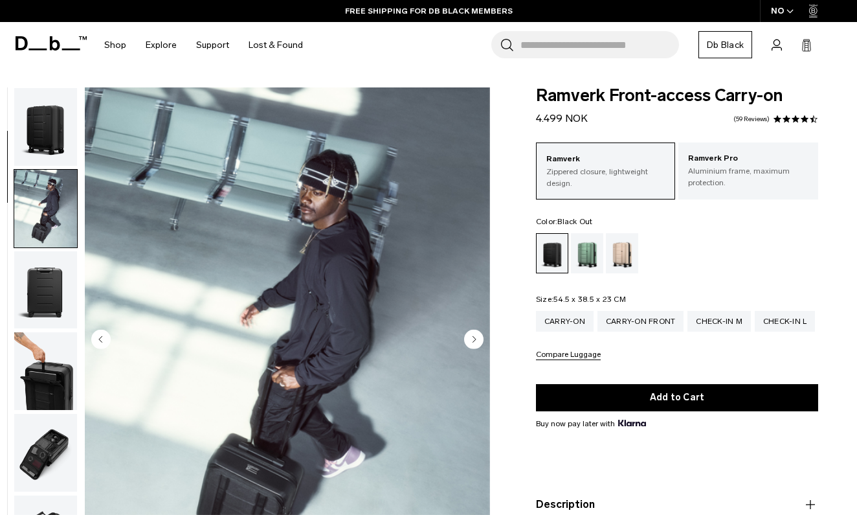 The width and height of the screenshot is (857, 515). I want to click on a: Db Black, so click(725, 45).